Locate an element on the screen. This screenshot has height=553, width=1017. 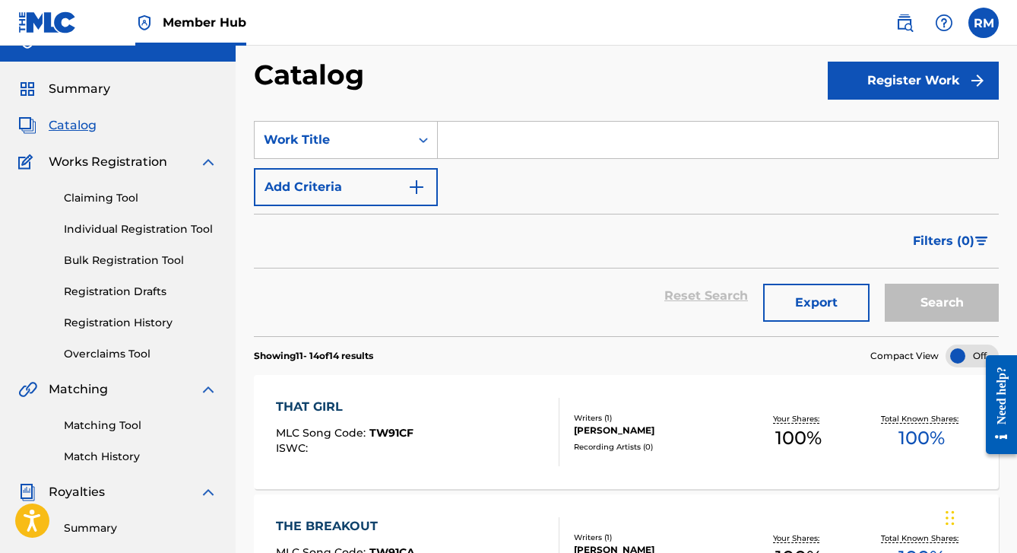
a: Overclaims Tool is located at coordinates (141, 354).